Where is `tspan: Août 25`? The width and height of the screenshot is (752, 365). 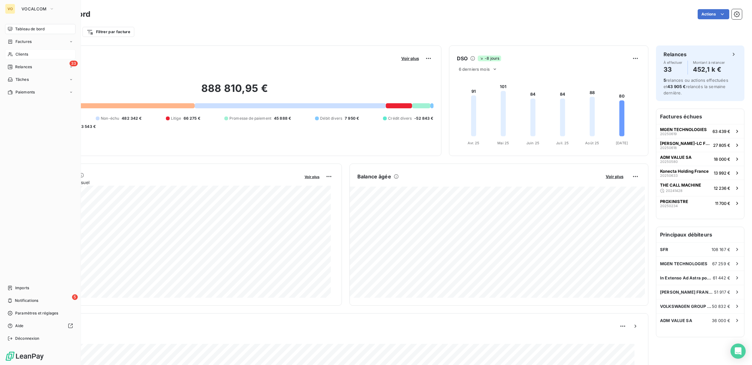
tspan: Août 25 is located at coordinates (592, 143).